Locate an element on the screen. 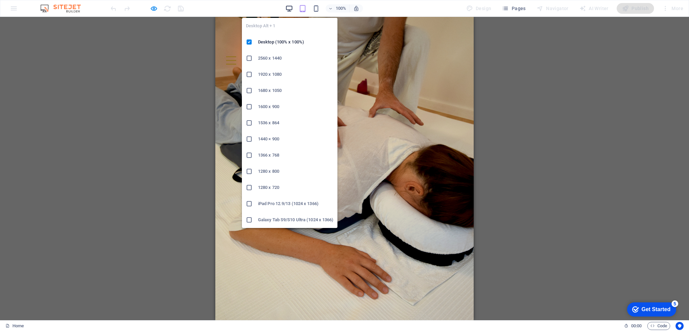  button: Code is located at coordinates (658, 326).